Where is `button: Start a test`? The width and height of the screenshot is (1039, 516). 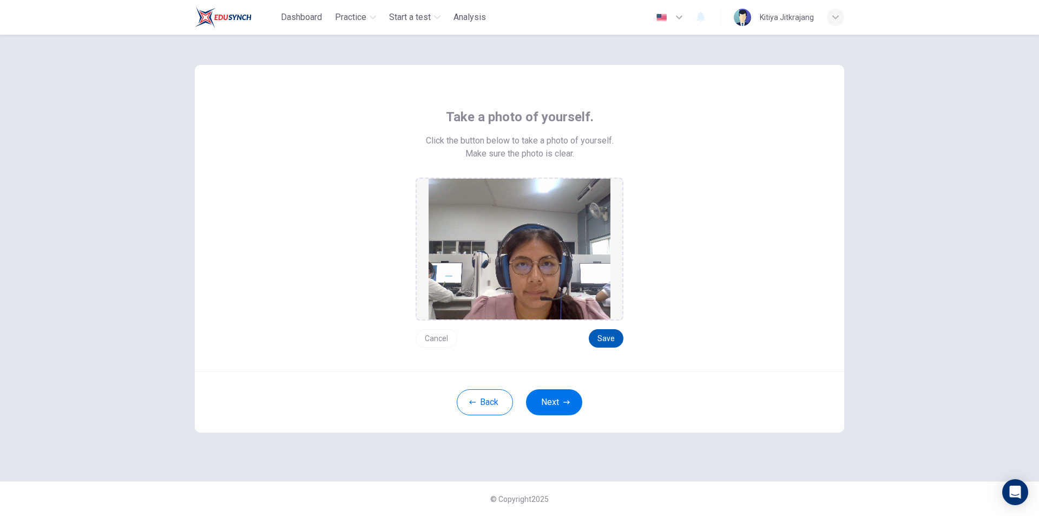 button: Start a test is located at coordinates (414, 17).